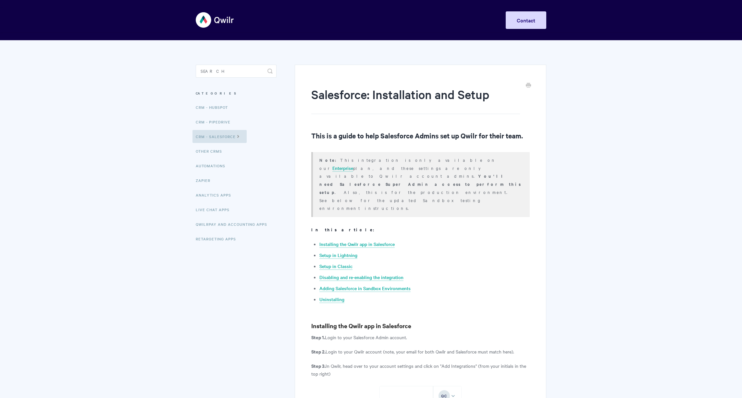  I want to click on a: CRM - HubSpot, so click(214, 107).